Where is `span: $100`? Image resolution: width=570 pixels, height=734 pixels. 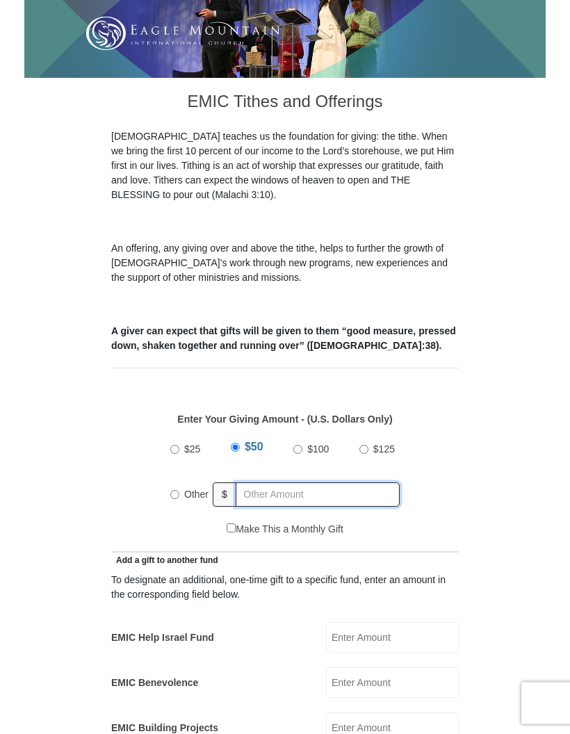
span: $100 is located at coordinates (317, 449).